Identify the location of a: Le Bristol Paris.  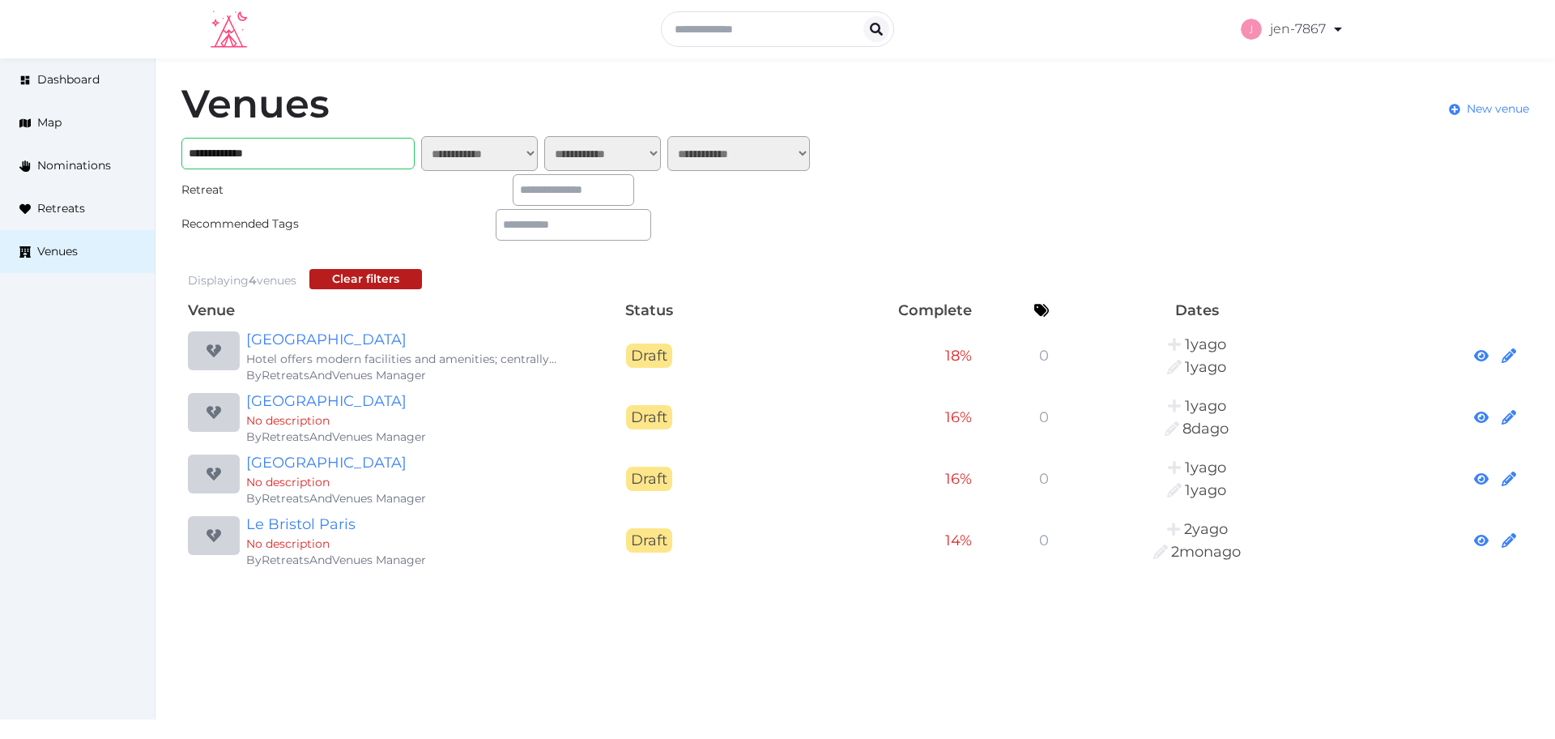
(402, 524).